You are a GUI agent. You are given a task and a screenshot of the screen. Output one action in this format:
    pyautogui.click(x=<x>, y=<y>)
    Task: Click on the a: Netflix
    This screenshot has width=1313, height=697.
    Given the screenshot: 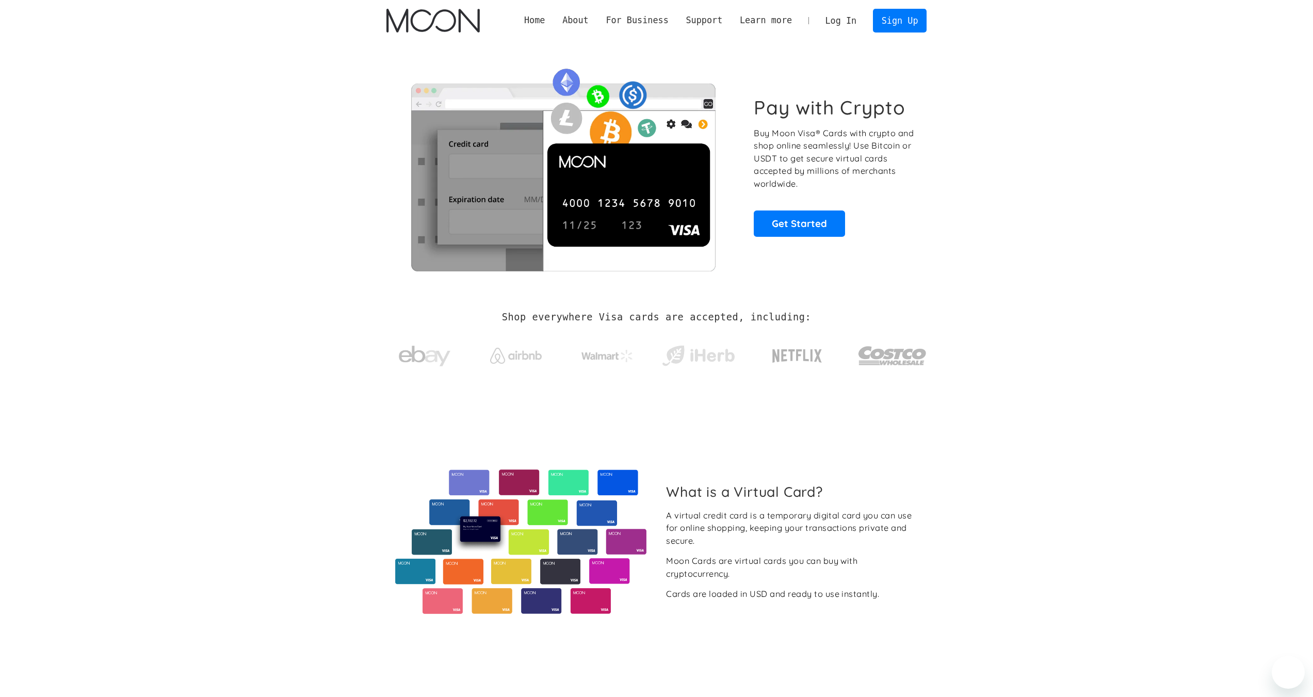 What is the action you would take?
    pyautogui.click(x=797, y=353)
    